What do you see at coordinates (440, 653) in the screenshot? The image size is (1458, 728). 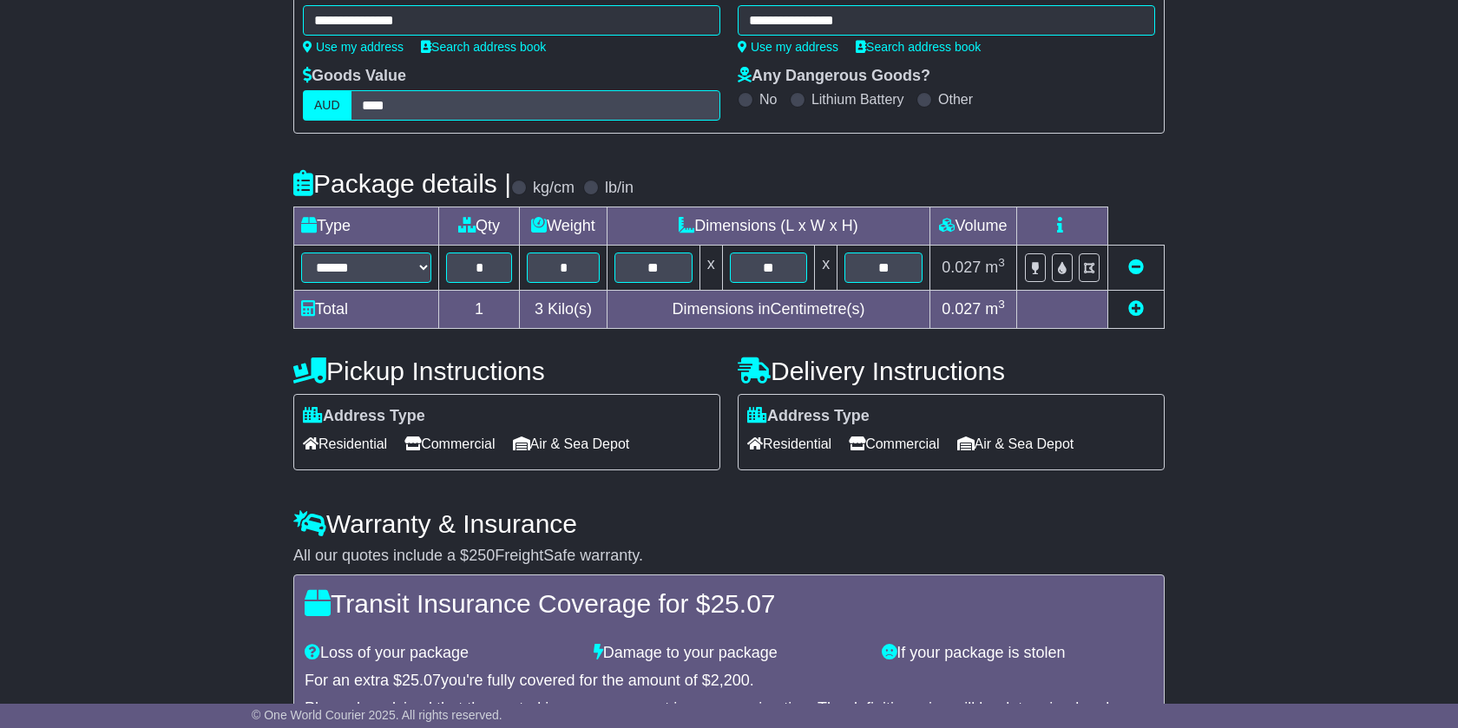 I see `div: Loss of your package` at bounding box center [440, 653].